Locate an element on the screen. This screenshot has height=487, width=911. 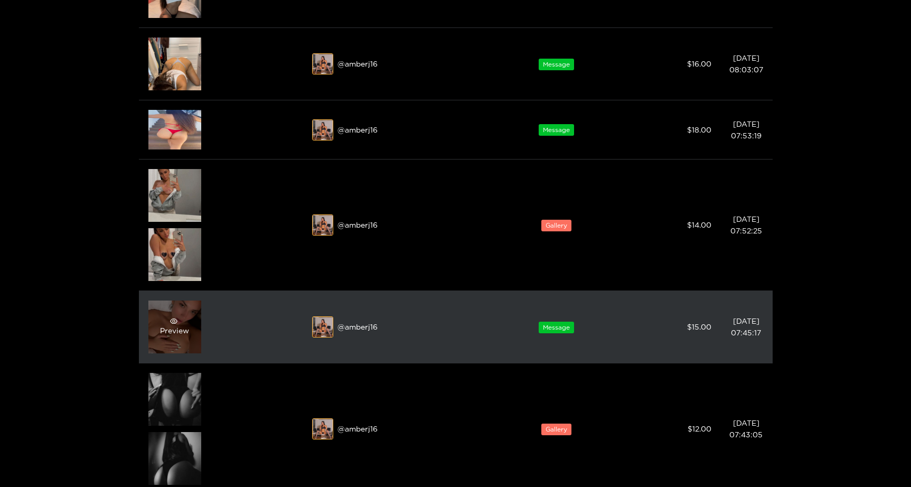
div: Preview is located at coordinates (174, 327).